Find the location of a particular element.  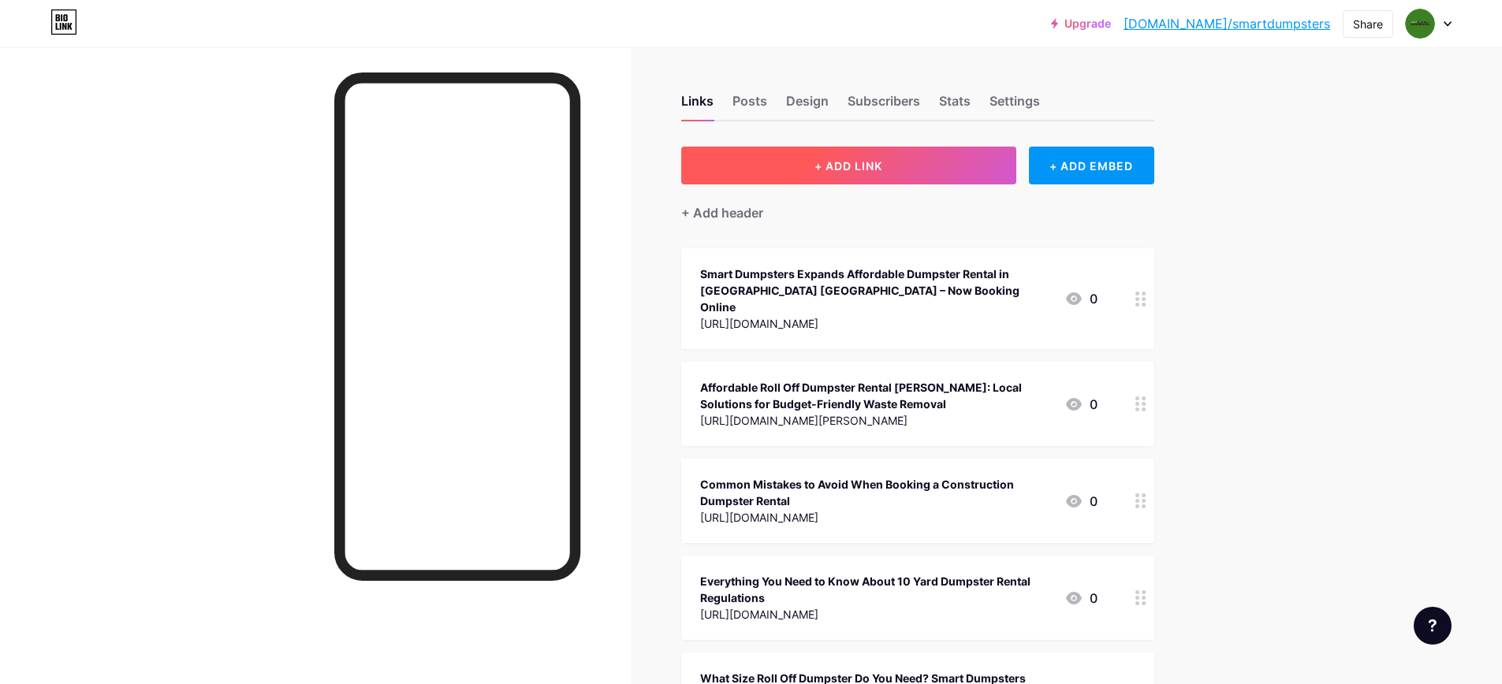

button: + ADD LINK is located at coordinates (848, 166).